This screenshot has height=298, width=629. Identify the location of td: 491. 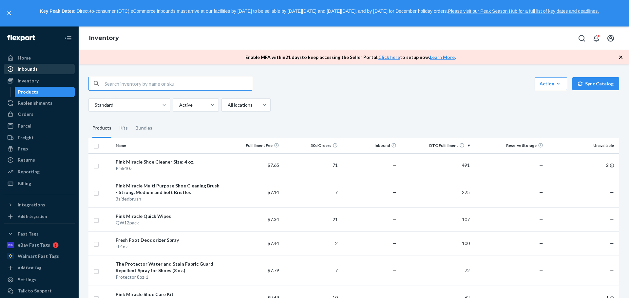
(435, 165).